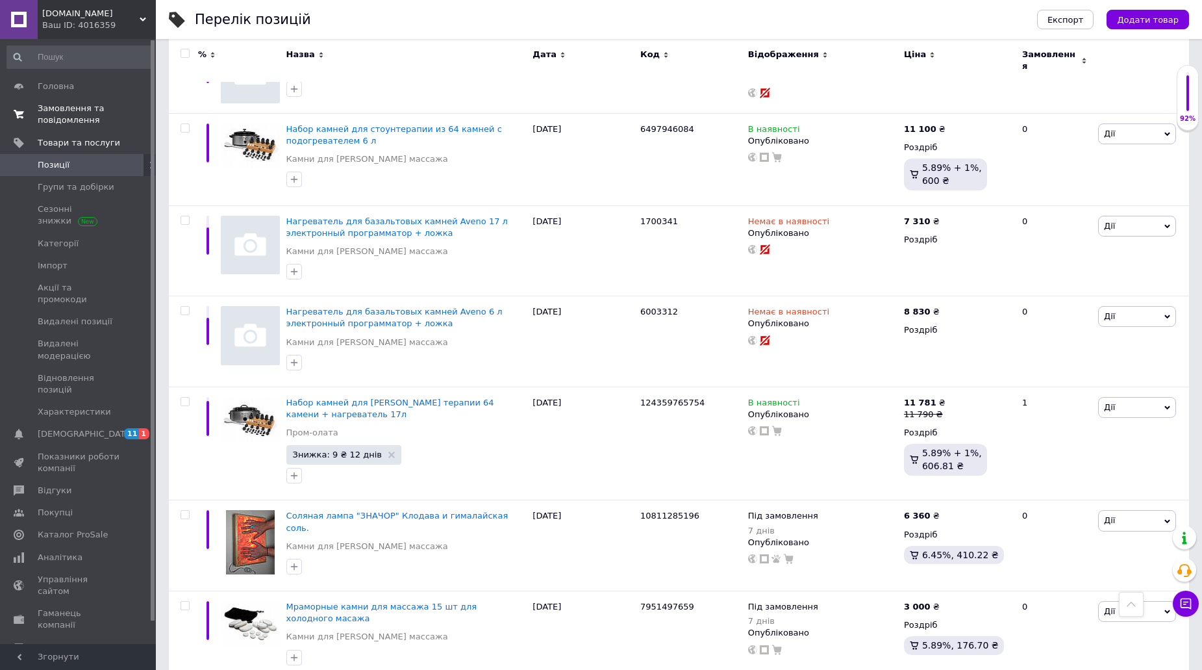 The image size is (1202, 670). I want to click on span: Видалені позиції, so click(75, 322).